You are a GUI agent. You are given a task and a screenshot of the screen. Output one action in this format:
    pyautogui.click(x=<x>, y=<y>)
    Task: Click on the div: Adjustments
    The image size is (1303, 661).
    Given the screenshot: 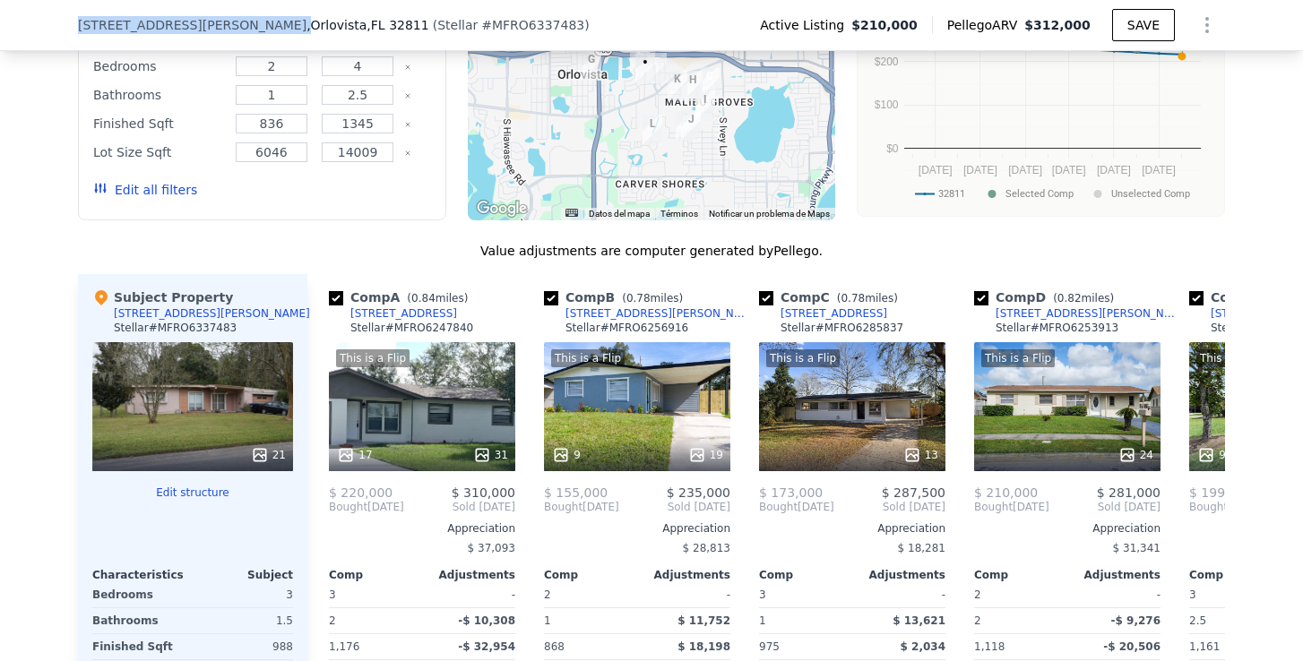 What is the action you would take?
    pyautogui.click(x=1114, y=575)
    